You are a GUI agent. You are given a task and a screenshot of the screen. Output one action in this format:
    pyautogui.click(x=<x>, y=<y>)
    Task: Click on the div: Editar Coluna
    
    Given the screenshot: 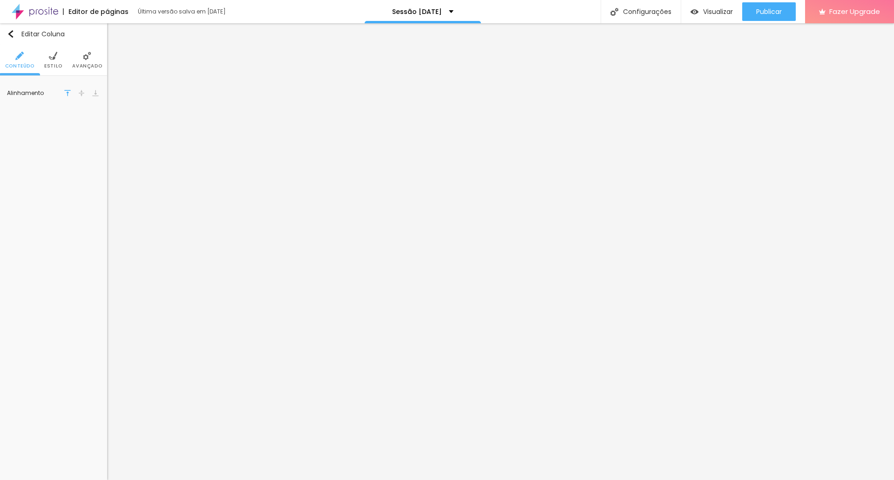 What is the action you would take?
    pyautogui.click(x=36, y=34)
    